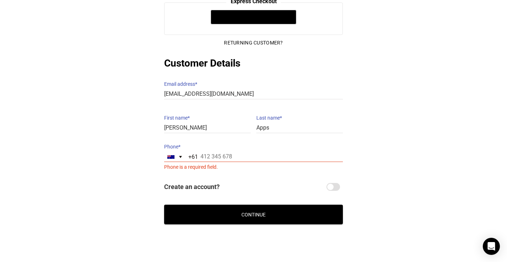 This screenshot has width=507, height=262. What do you see at coordinates (491, 246) in the screenshot?
I see `div: Open Intercom Messenger` at bounding box center [491, 246].